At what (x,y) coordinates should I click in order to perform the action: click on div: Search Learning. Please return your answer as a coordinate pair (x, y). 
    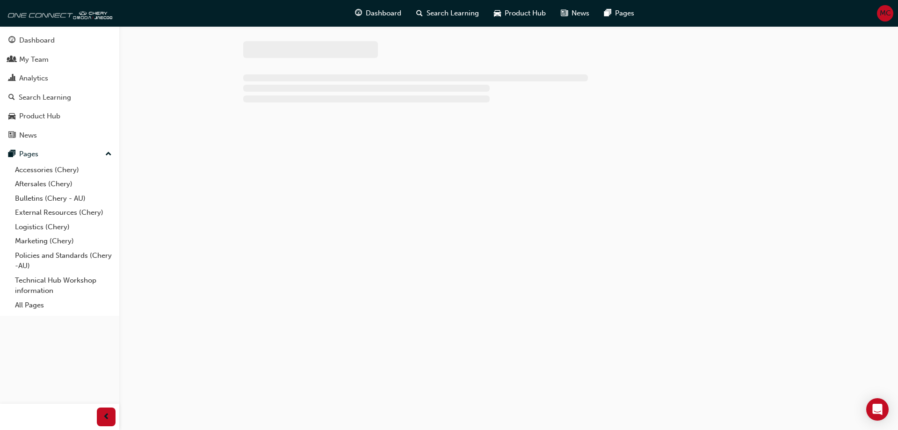
    Looking at the image, I should click on (45, 97).